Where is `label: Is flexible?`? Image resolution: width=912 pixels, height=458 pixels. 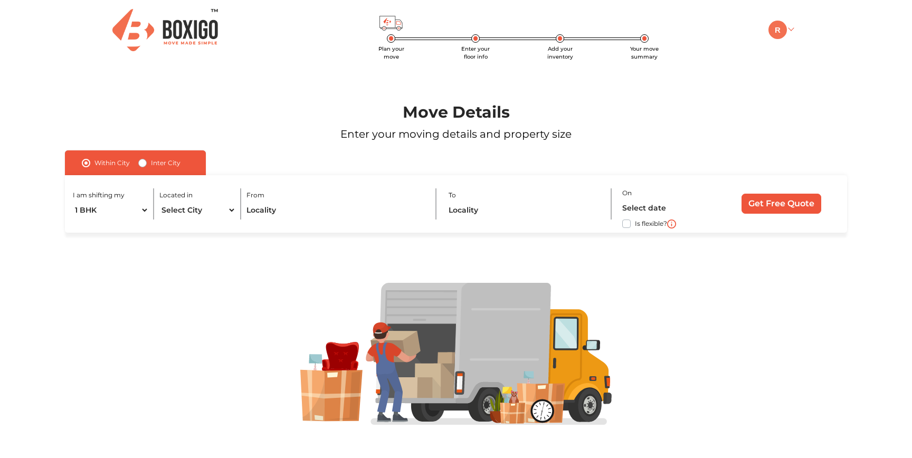
label: Is flexible? is located at coordinates (651, 223).